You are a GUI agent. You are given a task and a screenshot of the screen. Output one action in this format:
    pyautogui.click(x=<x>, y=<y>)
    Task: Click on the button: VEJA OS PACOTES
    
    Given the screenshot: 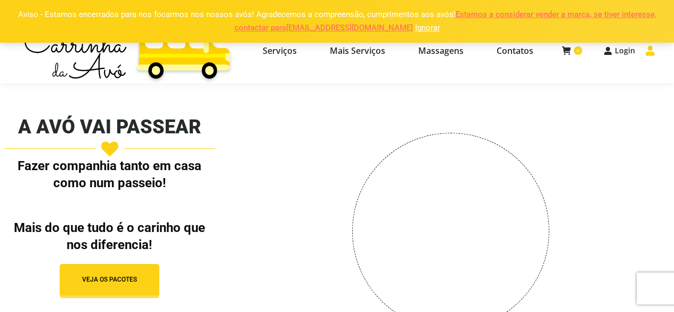 What is the action you would take?
    pyautogui.click(x=109, y=279)
    